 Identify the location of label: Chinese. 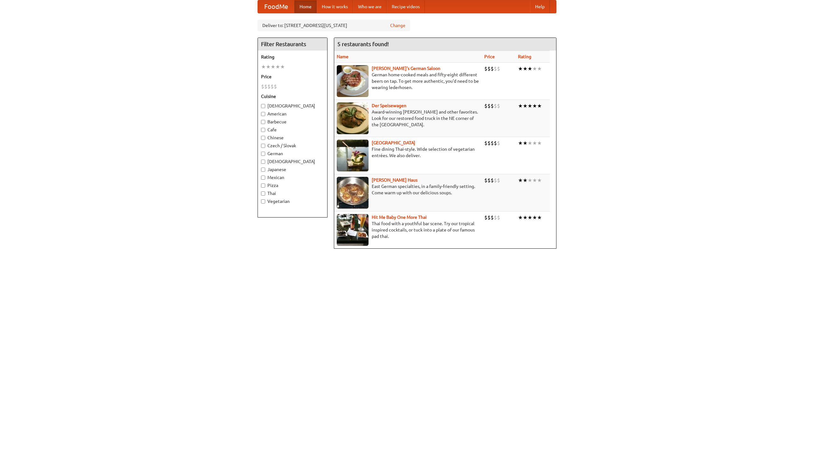
(293, 138).